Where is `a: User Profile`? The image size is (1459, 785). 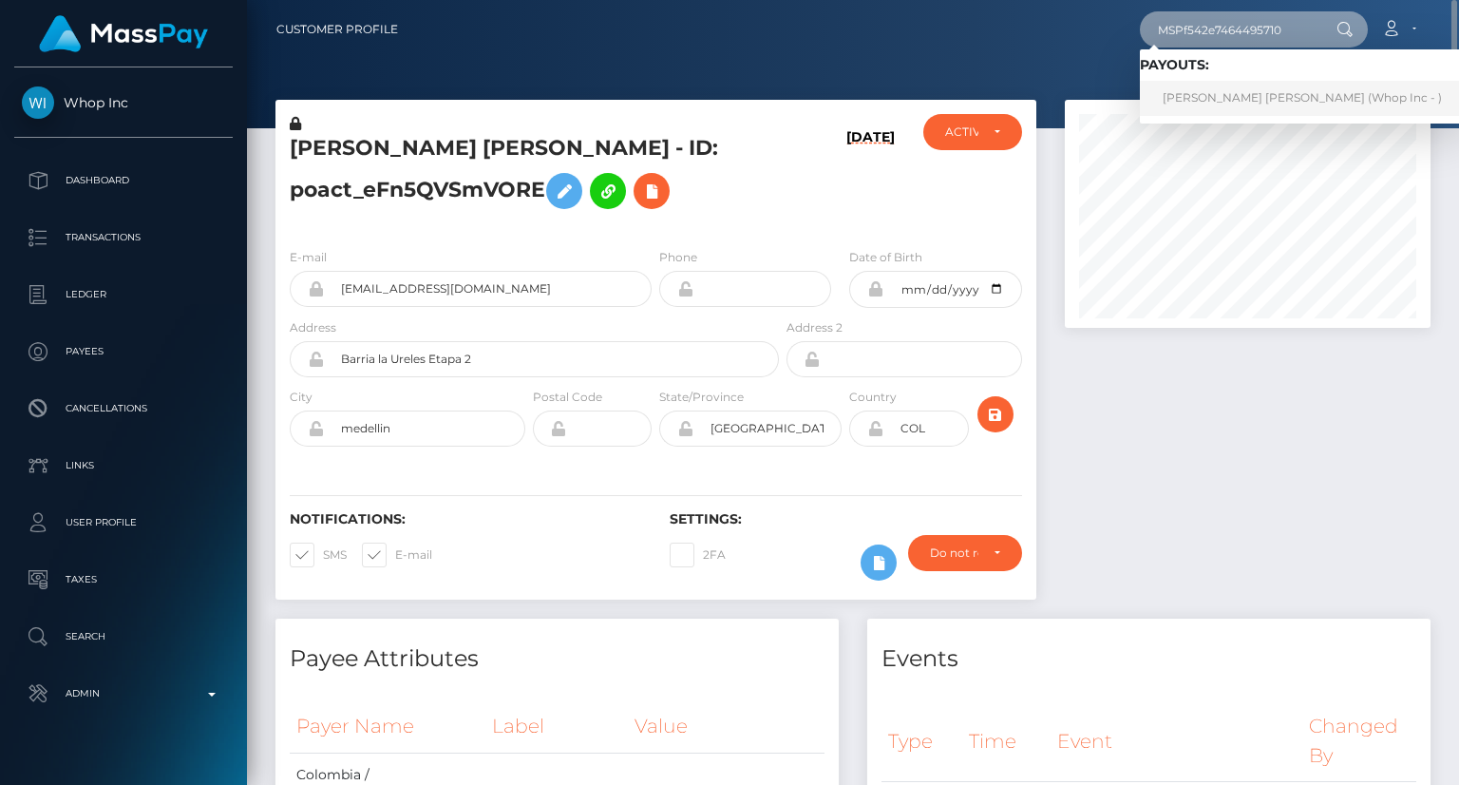
a: User Profile is located at coordinates (124, 523).